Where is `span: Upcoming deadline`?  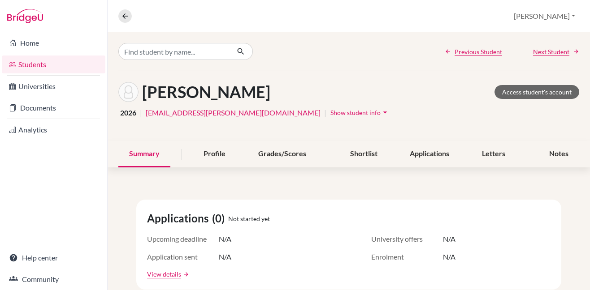 span: Upcoming deadline is located at coordinates (183, 239).